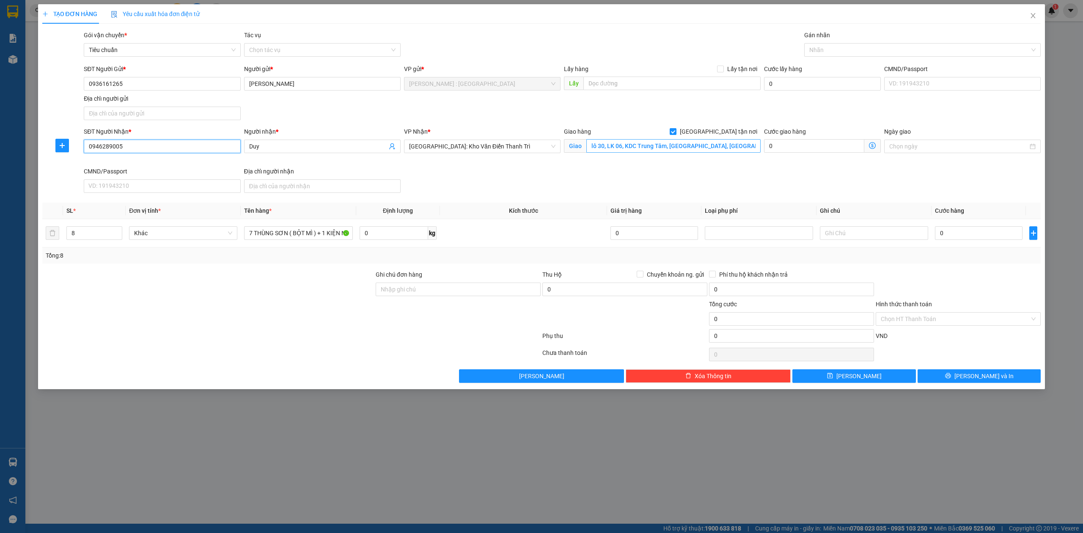 The image size is (1083, 533). I want to click on input: Ghi Chú, so click(874, 233).